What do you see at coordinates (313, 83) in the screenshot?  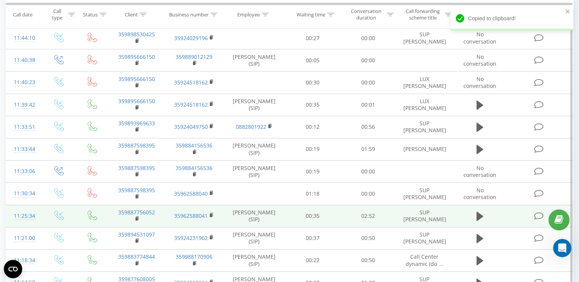 I see `td: 00:30` at bounding box center [313, 83].